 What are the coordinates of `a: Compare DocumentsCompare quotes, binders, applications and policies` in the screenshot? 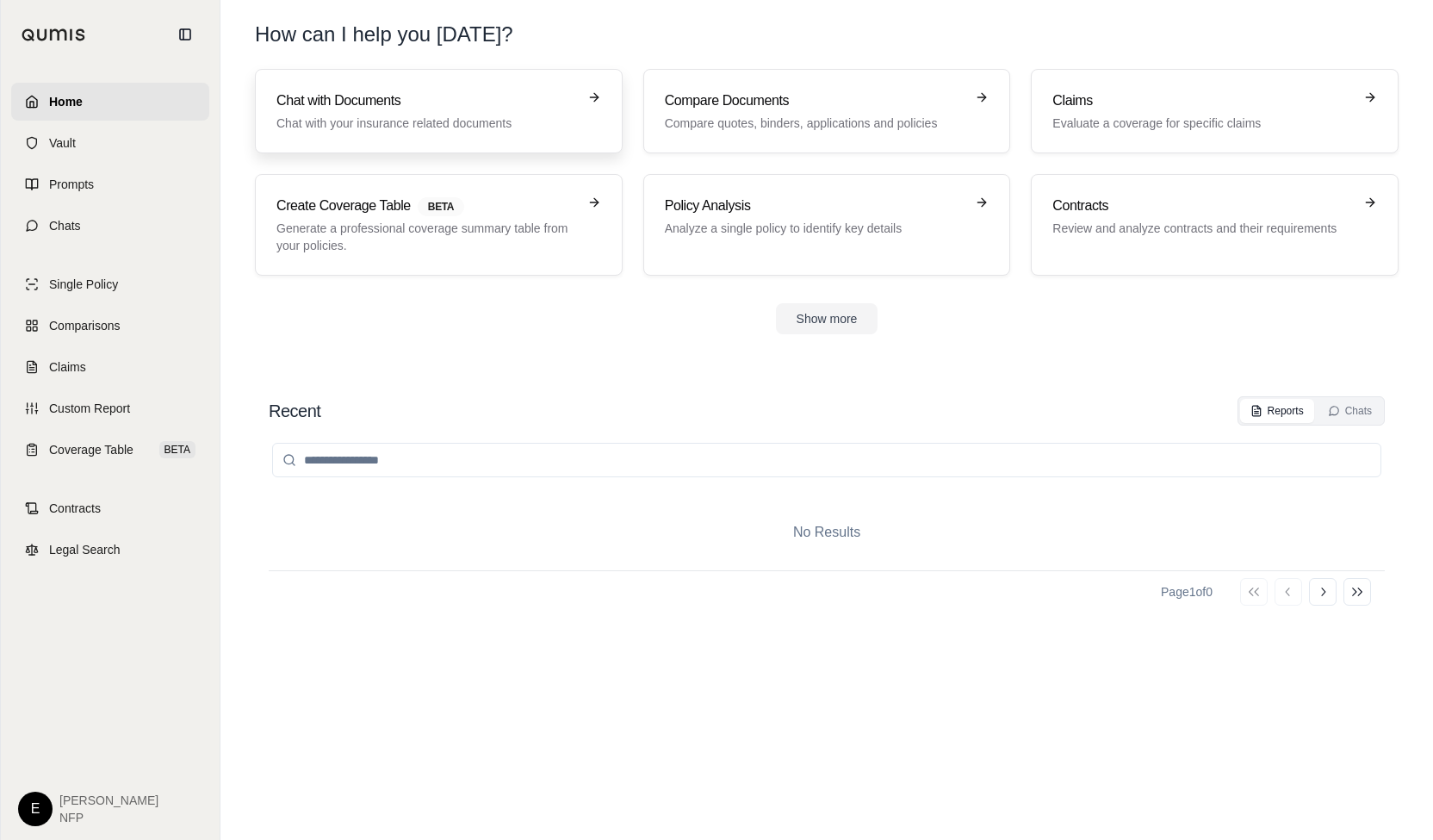 It's located at (827, 111).